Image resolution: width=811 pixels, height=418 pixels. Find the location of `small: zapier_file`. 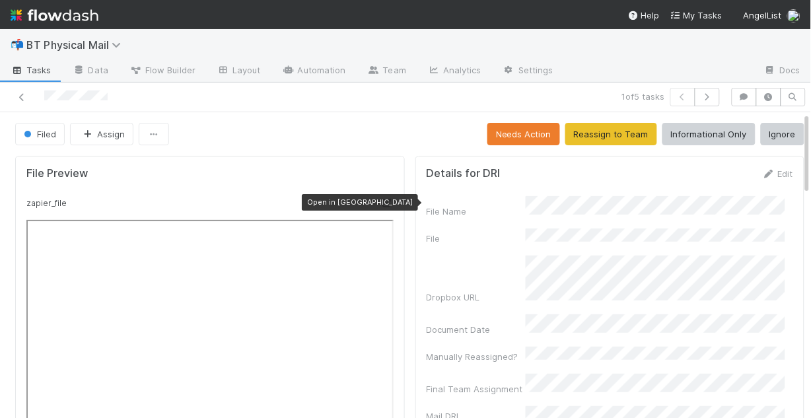

small: zapier_file is located at coordinates (46, 203).